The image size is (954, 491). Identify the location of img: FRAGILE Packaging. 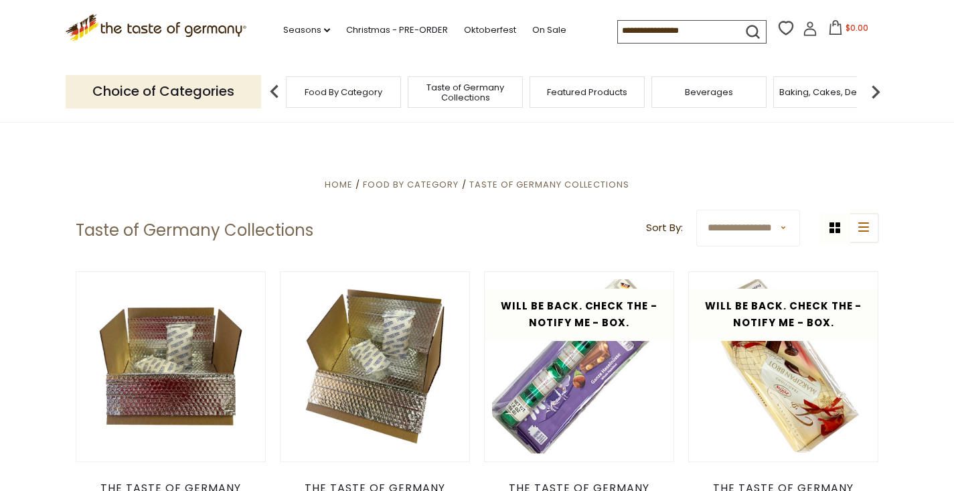
(375, 366).